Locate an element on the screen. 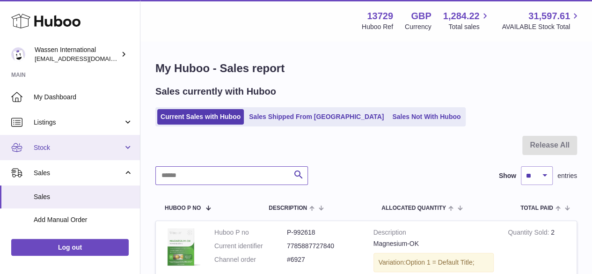  span: AVAILABLE Stock Total is located at coordinates (541, 27).